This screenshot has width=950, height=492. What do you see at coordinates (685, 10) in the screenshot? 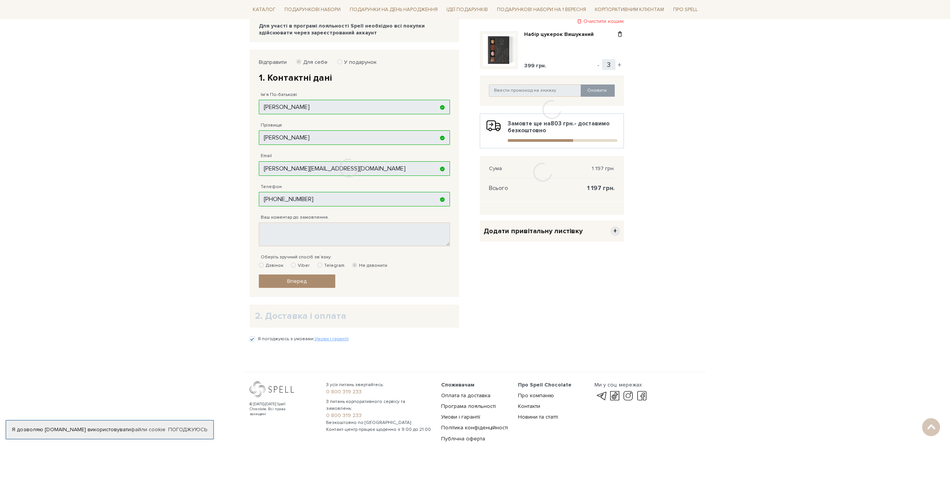
I see `a: Про Spell` at bounding box center [685, 10].